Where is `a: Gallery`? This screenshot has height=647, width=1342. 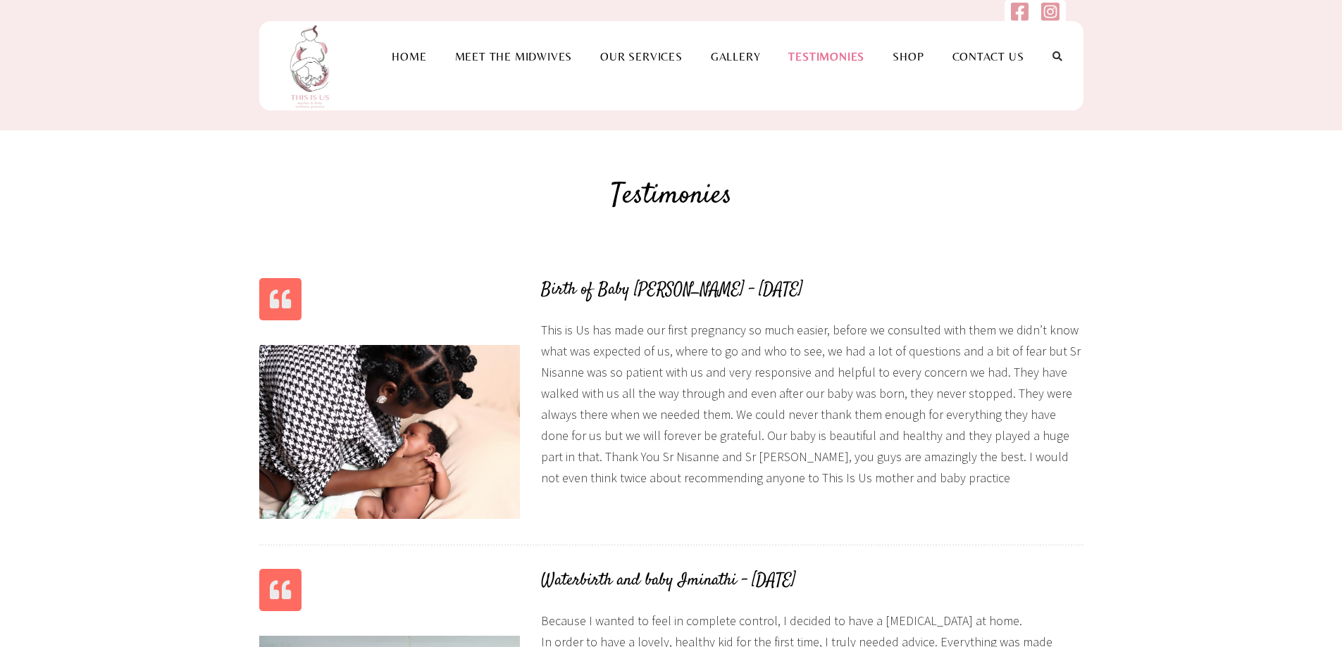
a: Gallery is located at coordinates (735, 56).